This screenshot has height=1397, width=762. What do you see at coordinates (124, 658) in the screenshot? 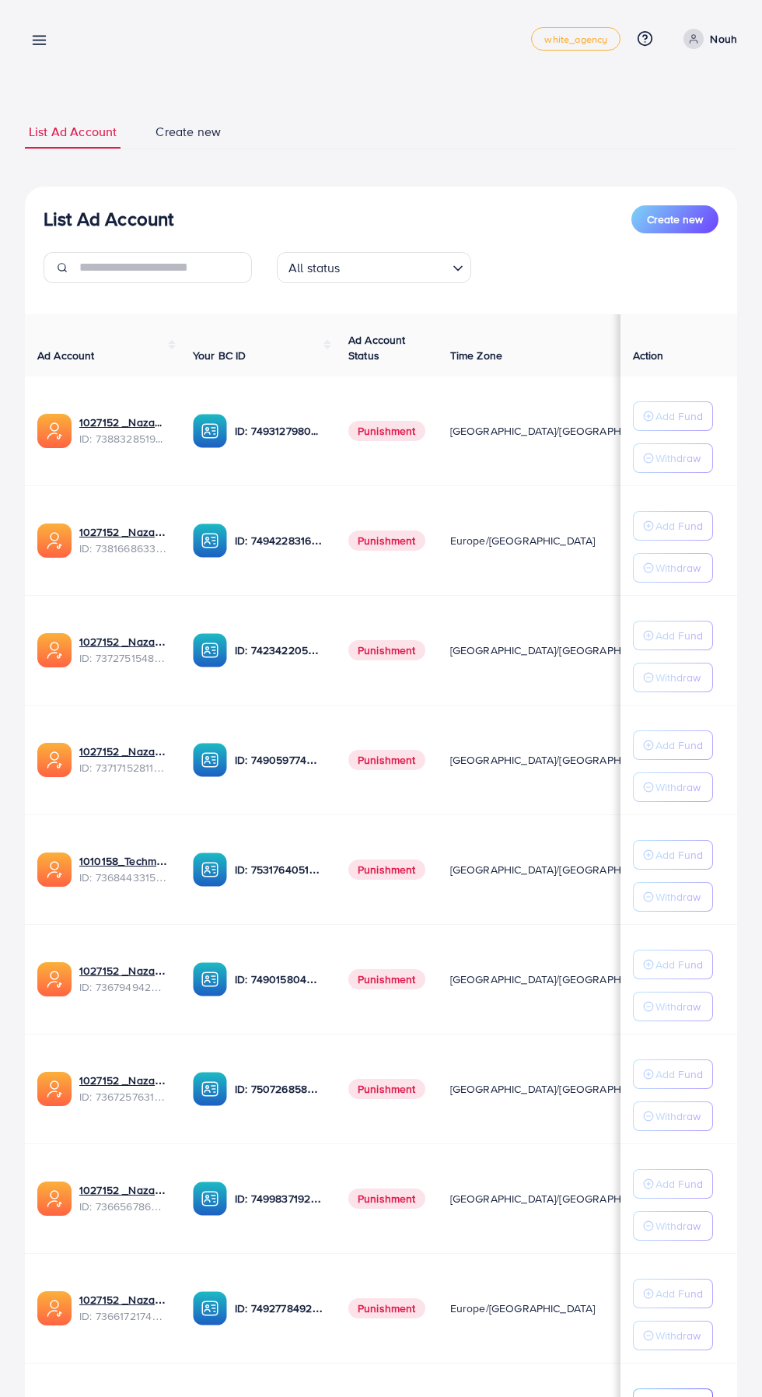
I see `span: ID: 7372751548805726224` at bounding box center [124, 658].